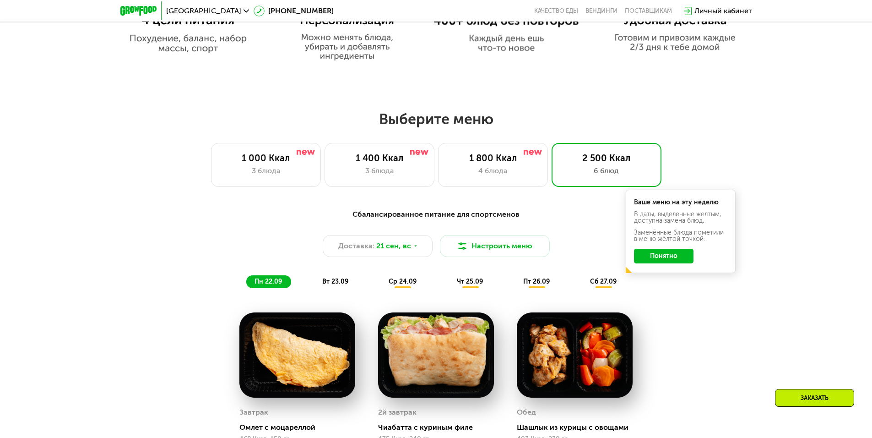  What do you see at coordinates (379, 158) in the screenshot?
I see `div: 1 400 Ккал` at bounding box center [379, 158].